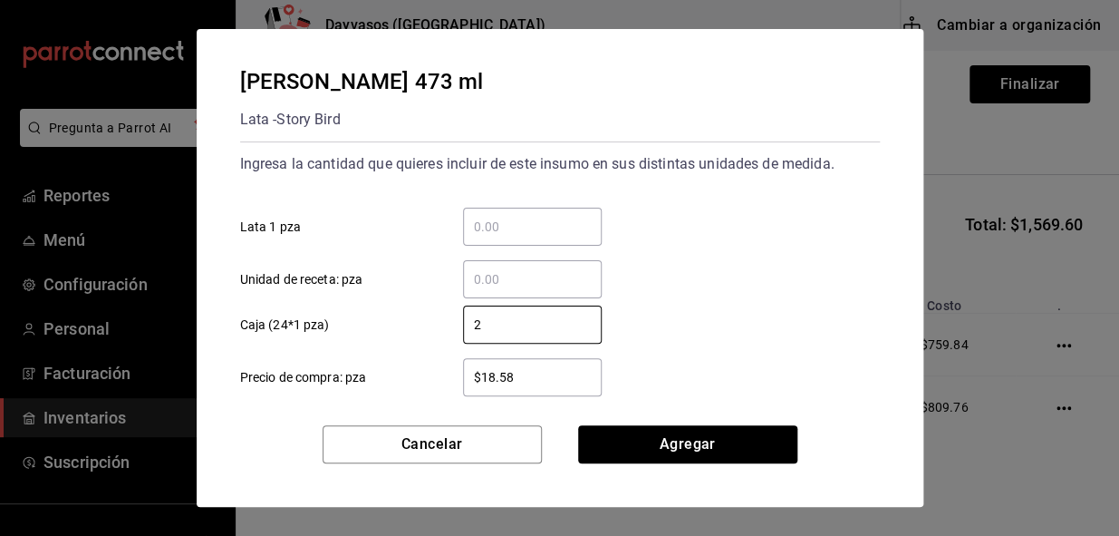  Describe the element at coordinates (688, 444) in the screenshot. I see `button: Agregar` at that location.